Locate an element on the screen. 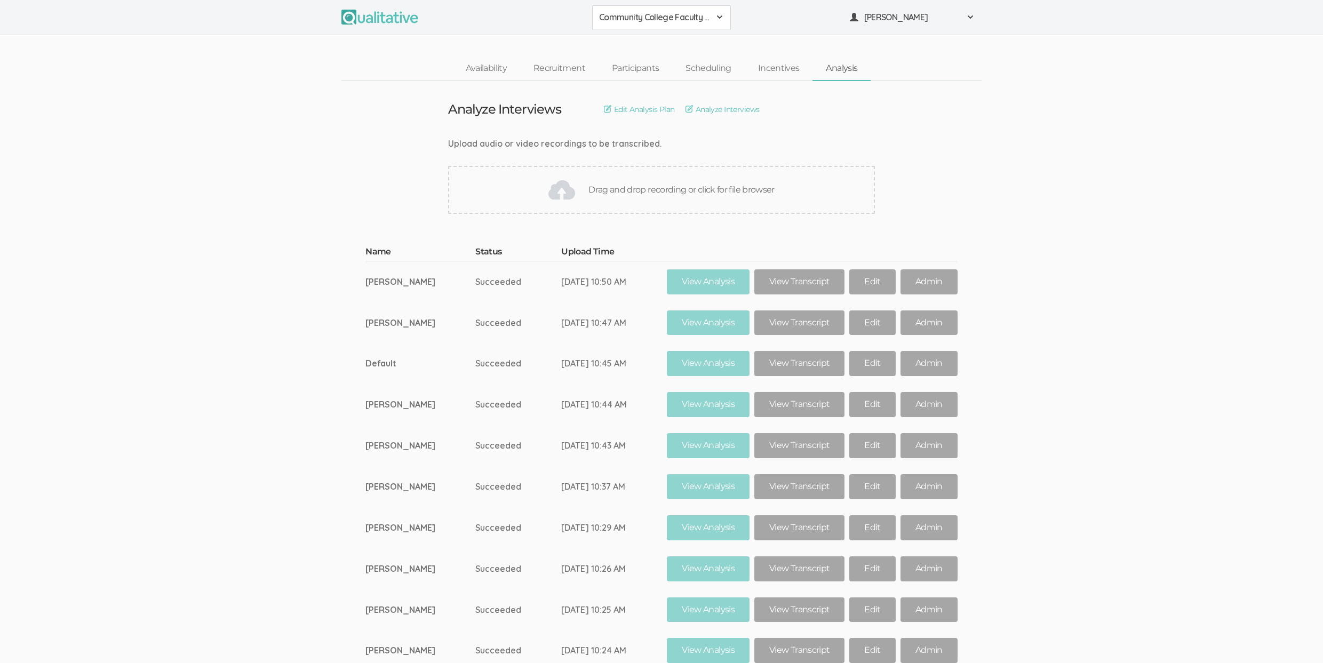  img: Qualitative is located at coordinates (380, 17).